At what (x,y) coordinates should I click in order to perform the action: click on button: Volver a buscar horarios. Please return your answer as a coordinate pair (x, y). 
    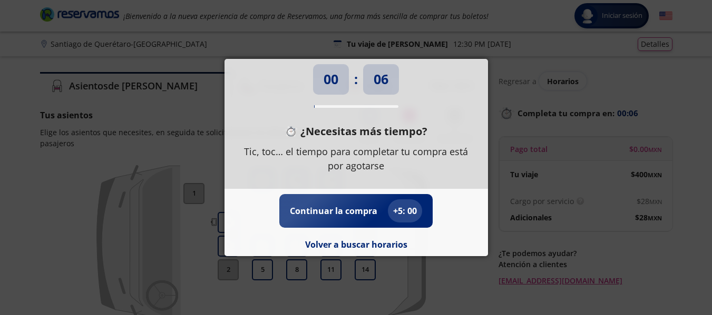
    Looking at the image, I should click on (356, 245).